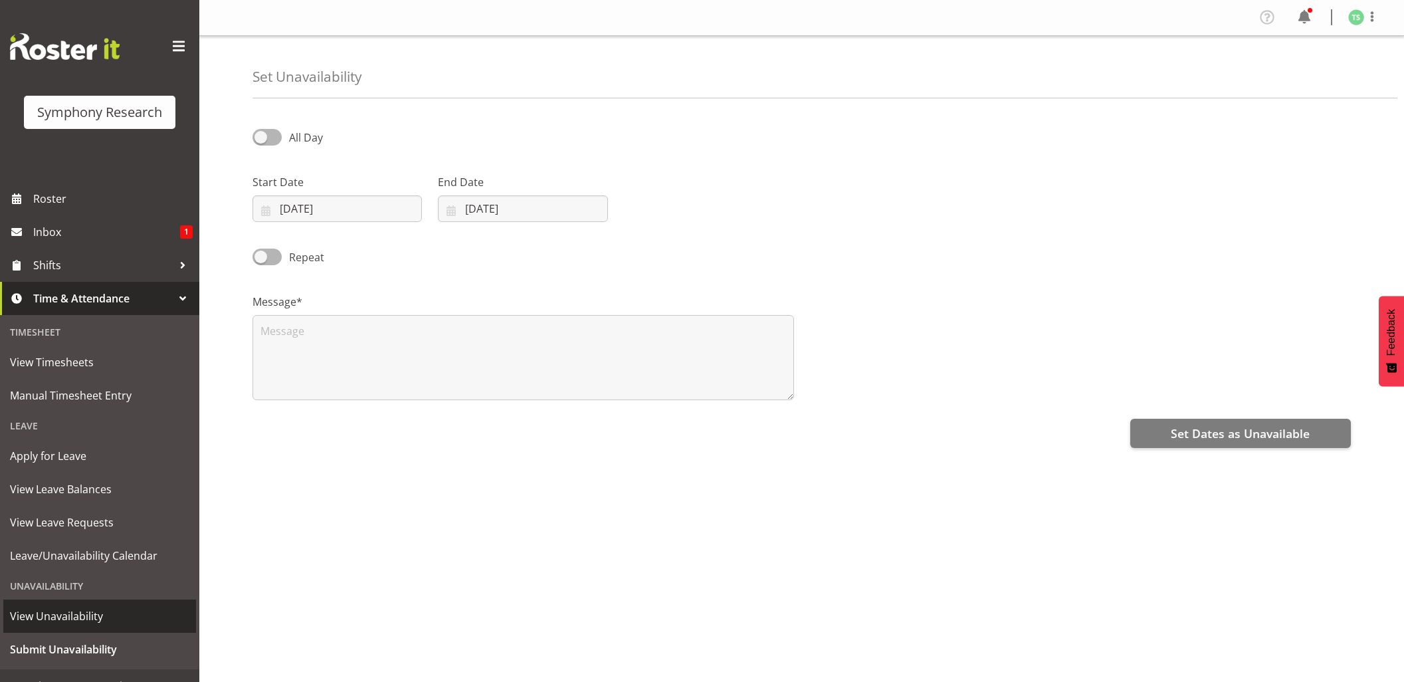 The image size is (1404, 682). What do you see at coordinates (307, 76) in the screenshot?
I see `h4: Set Unavailability` at bounding box center [307, 76].